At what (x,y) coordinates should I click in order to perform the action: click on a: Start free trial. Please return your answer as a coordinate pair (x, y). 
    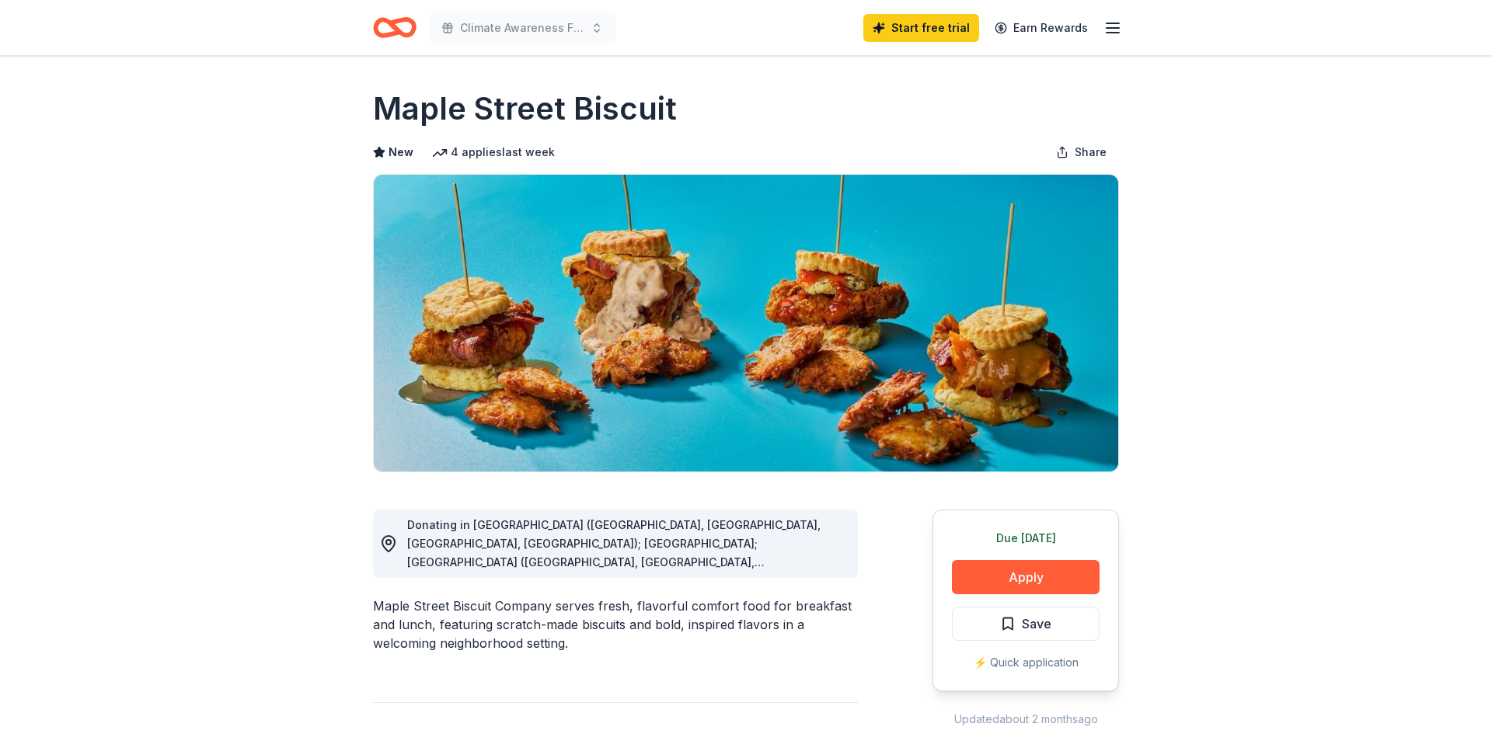
    Looking at the image, I should click on (921, 28).